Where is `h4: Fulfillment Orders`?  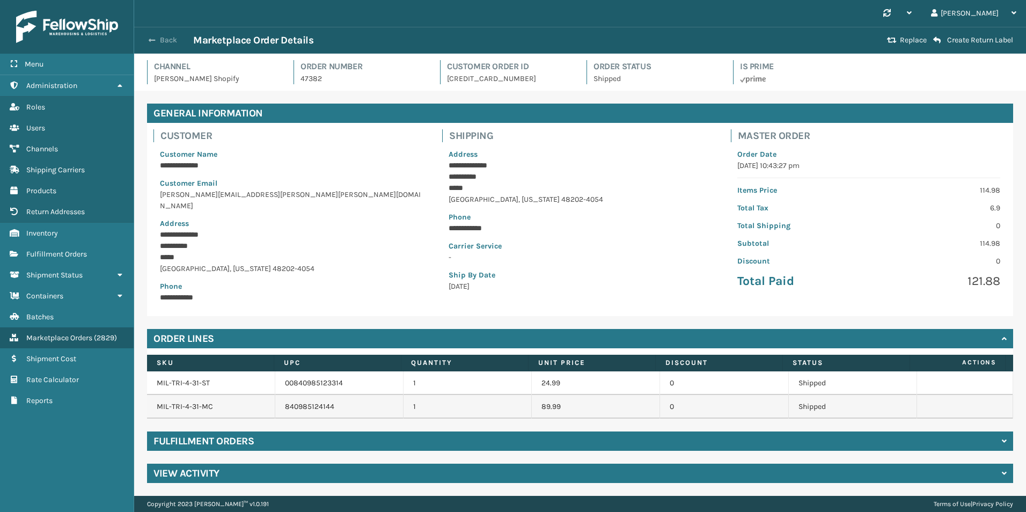 h4: Fulfillment Orders is located at coordinates (203, 441).